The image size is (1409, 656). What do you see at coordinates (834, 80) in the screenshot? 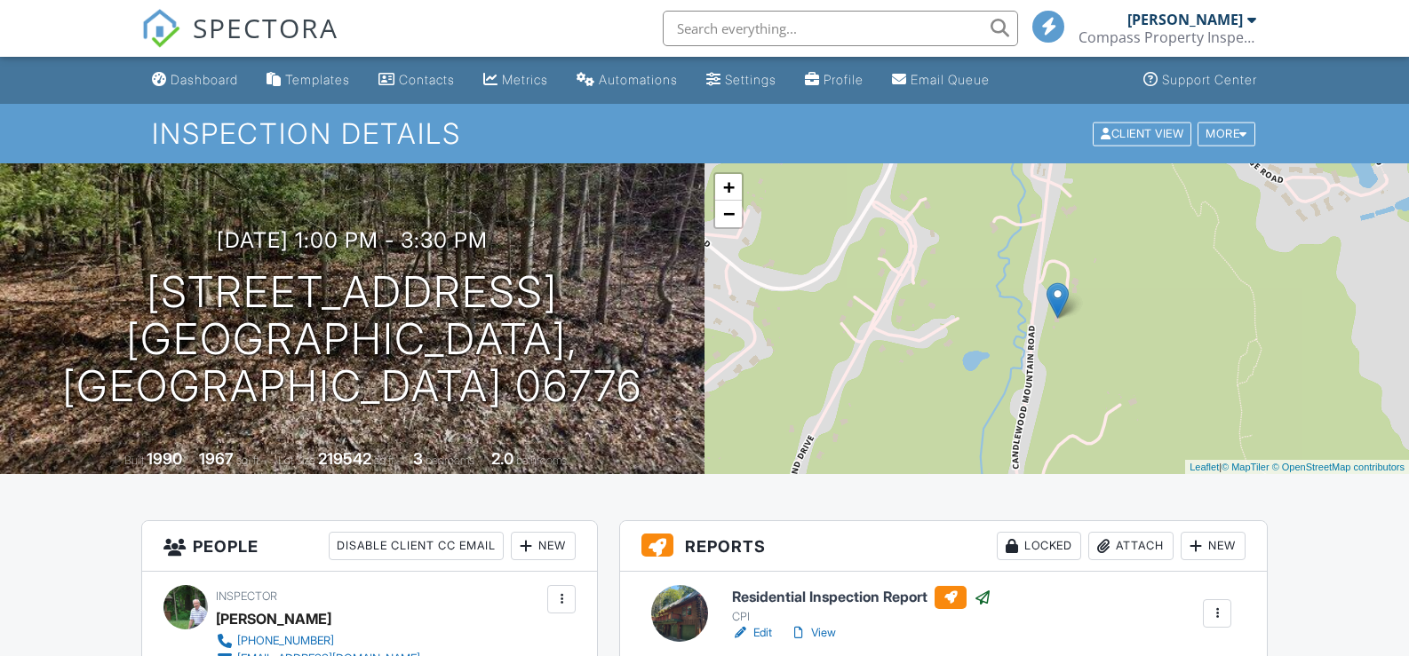
I see `a: Company Profile` at bounding box center [834, 80].